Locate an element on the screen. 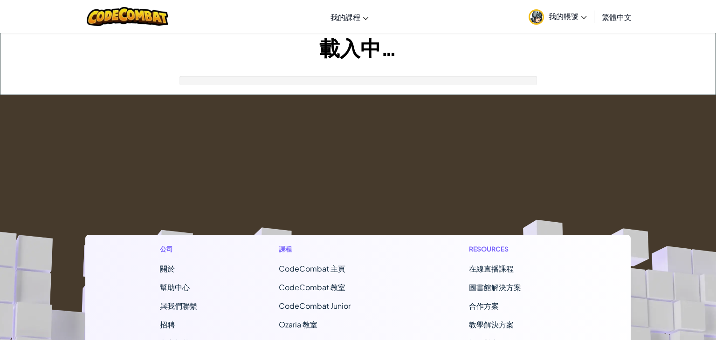  h1: Resources is located at coordinates (512, 249).